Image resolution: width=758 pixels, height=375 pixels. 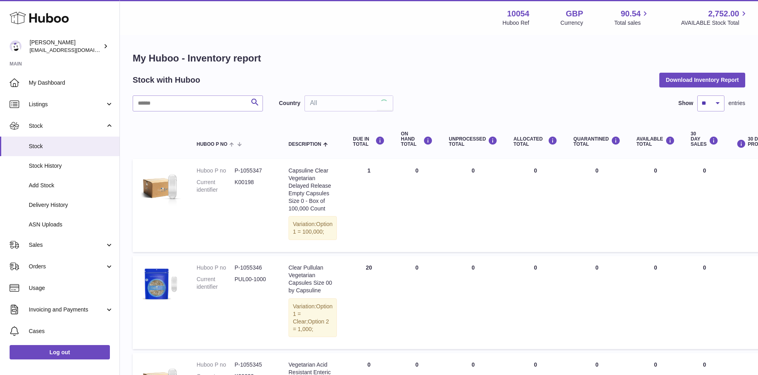 What do you see at coordinates (631, 23) in the screenshot?
I see `span: Total sales` at bounding box center [631, 23].